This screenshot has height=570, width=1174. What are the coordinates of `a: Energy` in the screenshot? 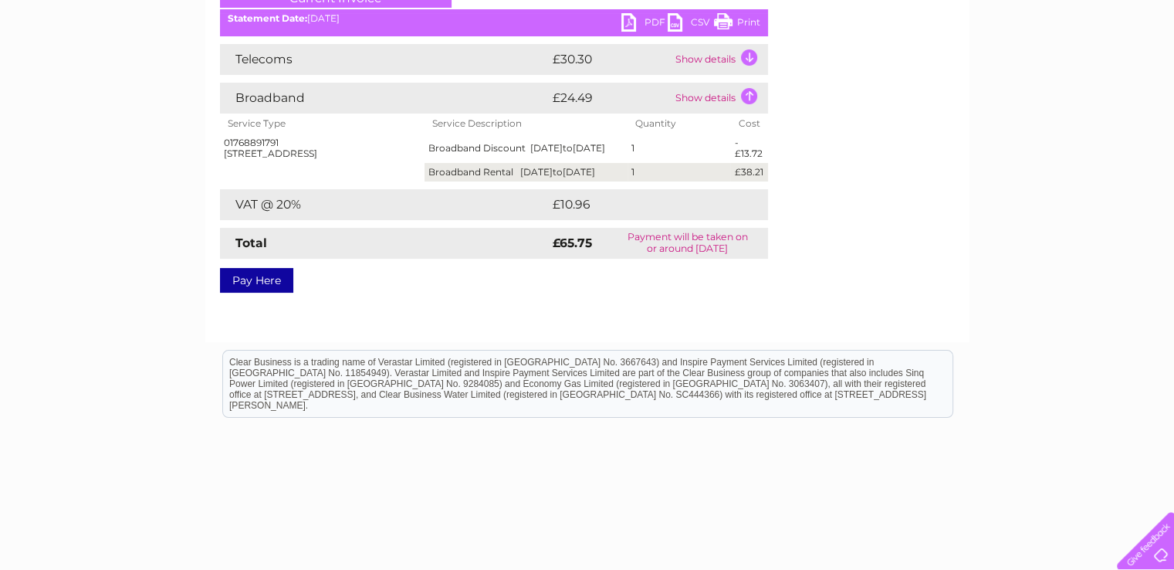 It's located at (958, 71).